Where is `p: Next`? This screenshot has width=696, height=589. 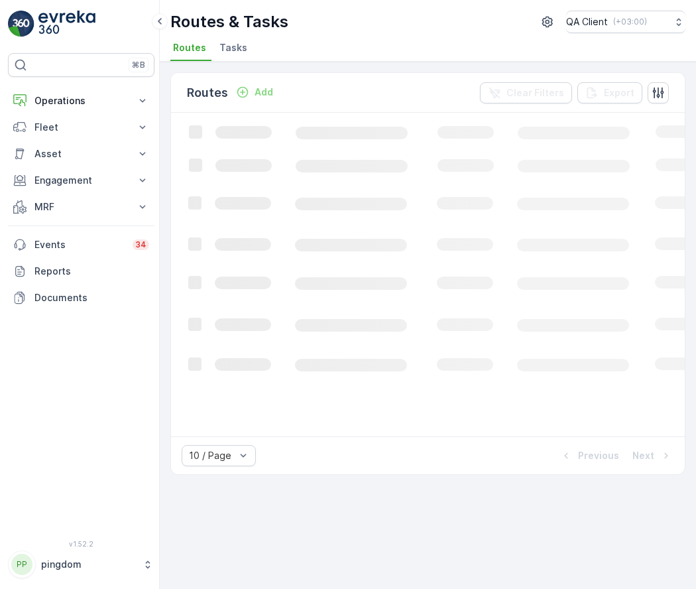
p: Next is located at coordinates (643, 455).